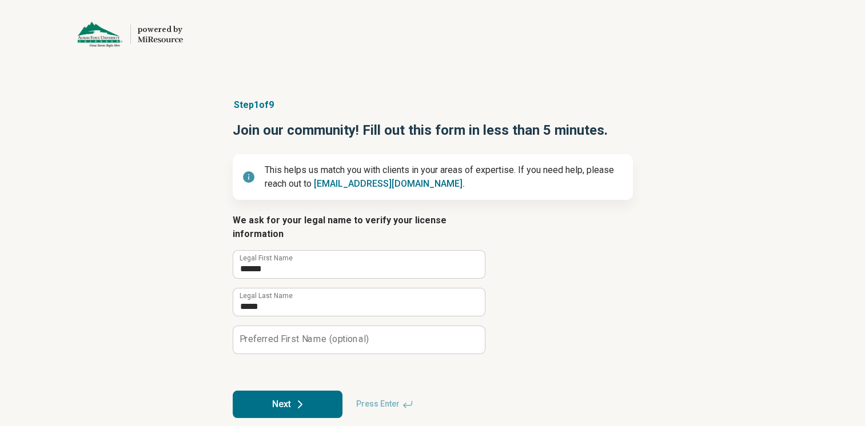  I want to click on img: Adams State University, so click(100, 34).